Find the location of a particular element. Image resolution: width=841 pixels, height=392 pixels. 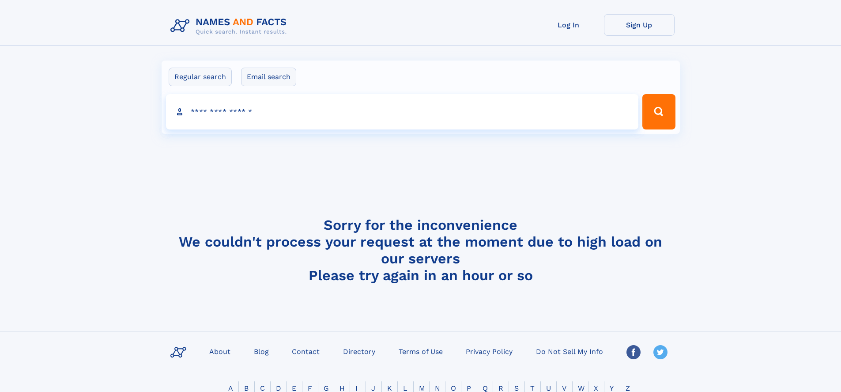

a: Sign Up is located at coordinates (639, 25).